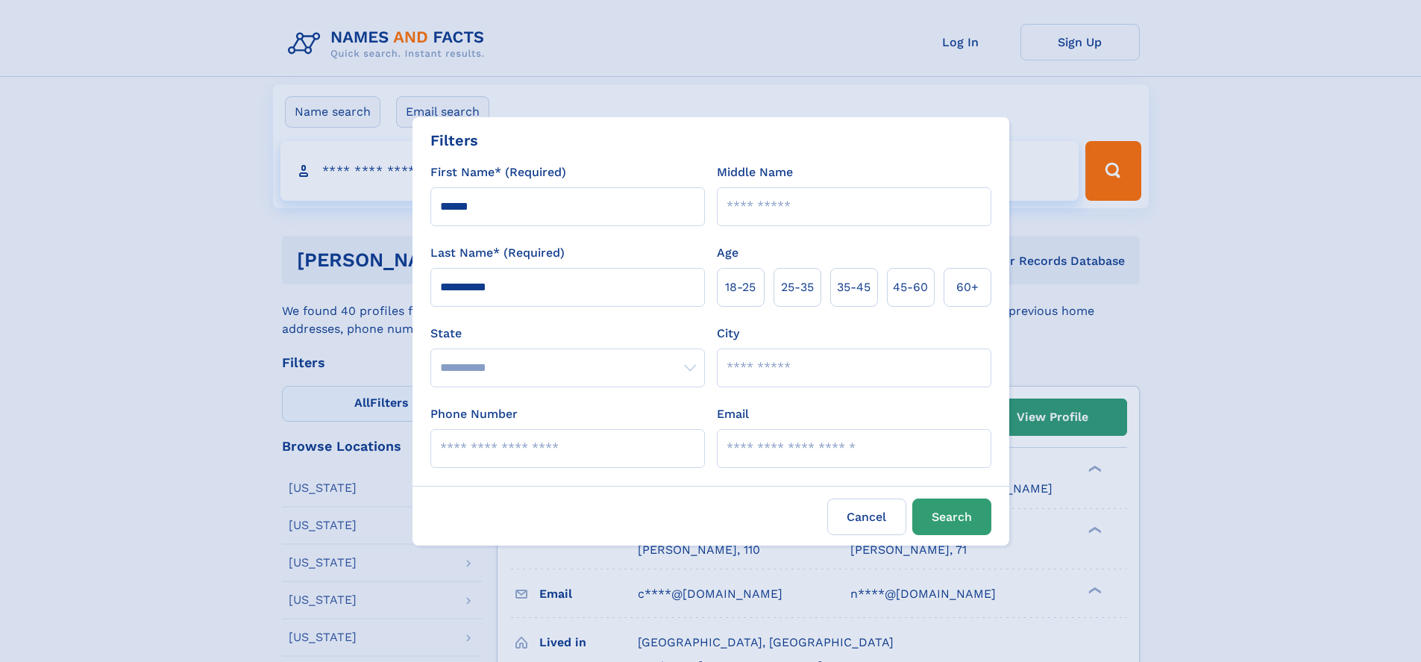 The width and height of the screenshot is (1421, 662). What do you see at coordinates (498, 172) in the screenshot?
I see `label: First Name* (Required)` at bounding box center [498, 172].